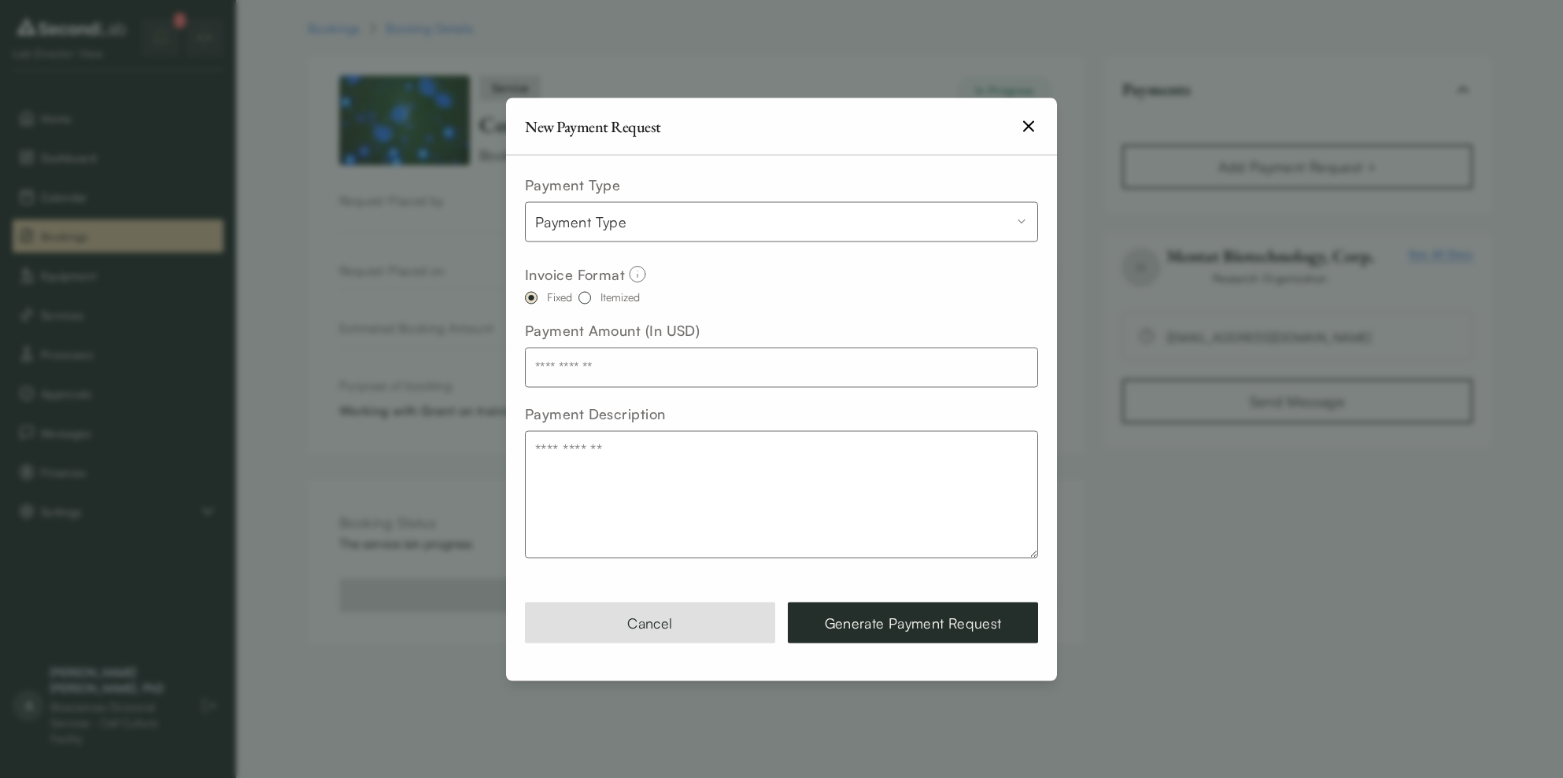  I want to click on label: Payment Description, so click(595, 413).